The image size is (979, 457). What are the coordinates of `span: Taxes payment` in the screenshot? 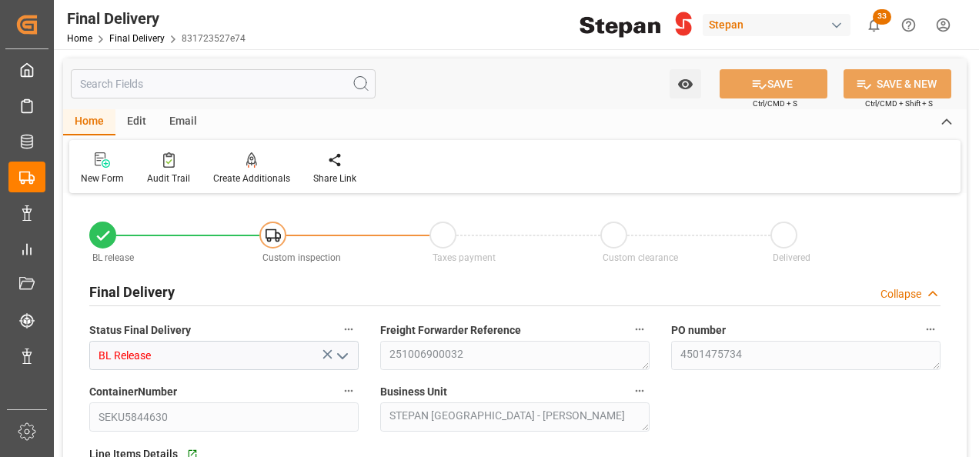 It's located at (464, 258).